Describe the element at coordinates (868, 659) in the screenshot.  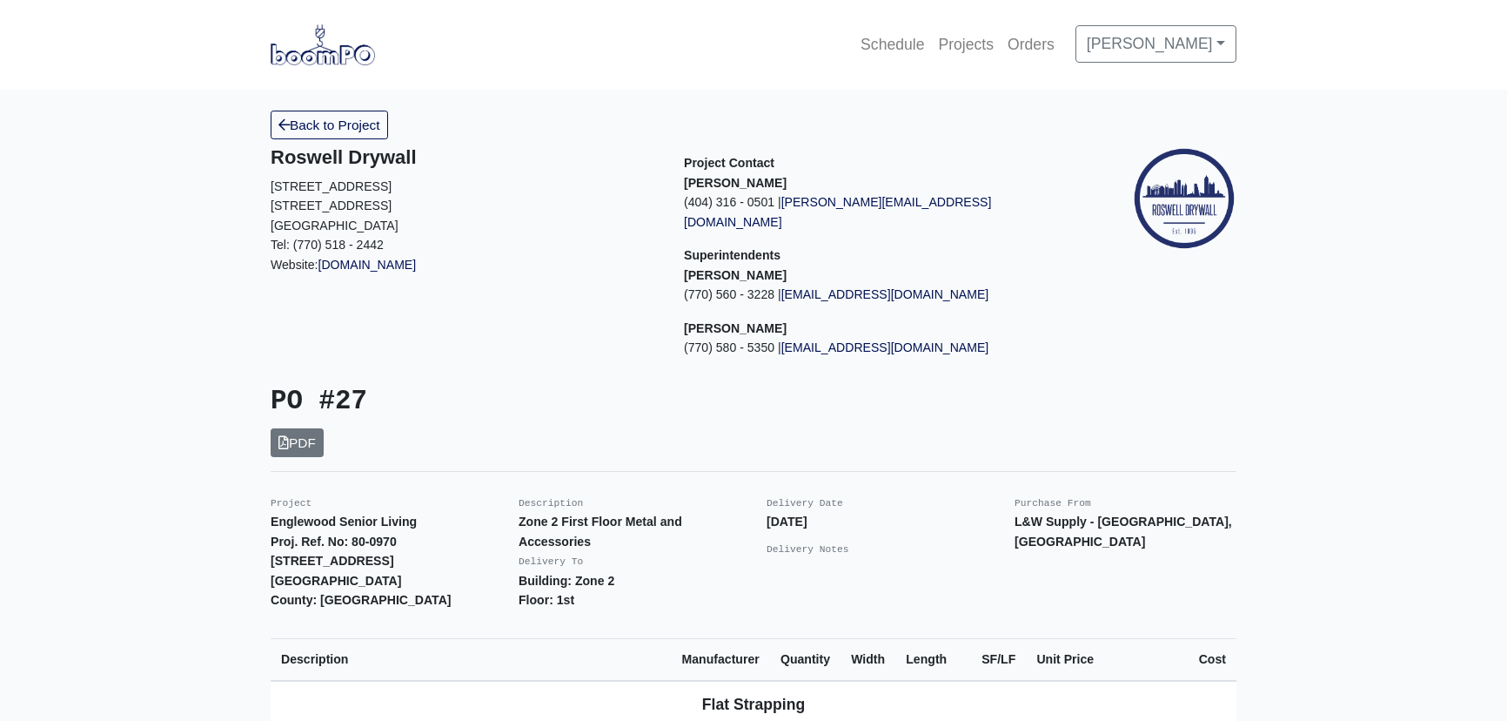
I see `th: Width` at that location.